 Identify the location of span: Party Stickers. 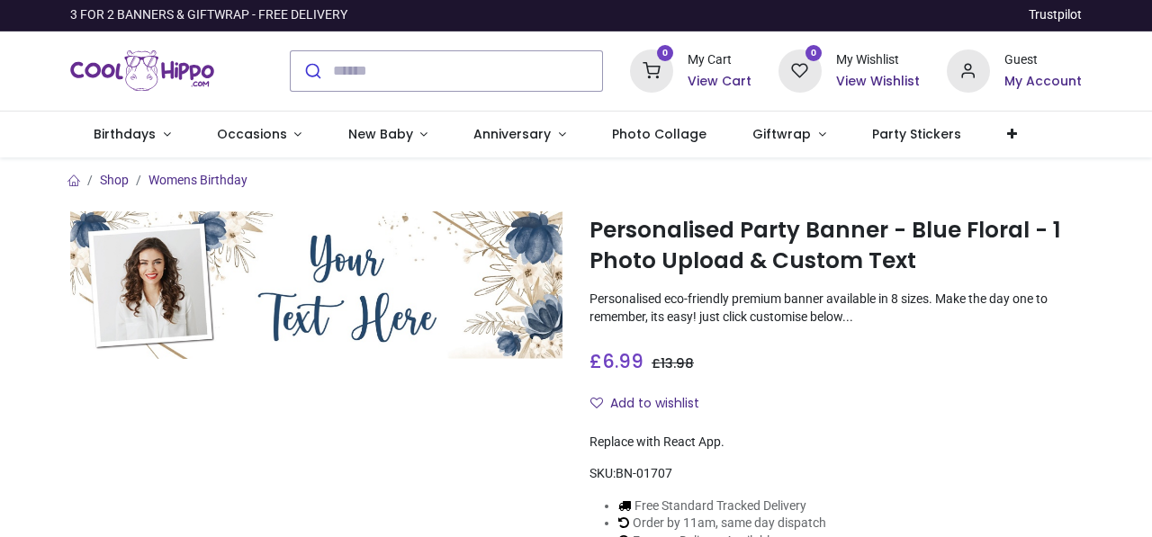
(916, 134).